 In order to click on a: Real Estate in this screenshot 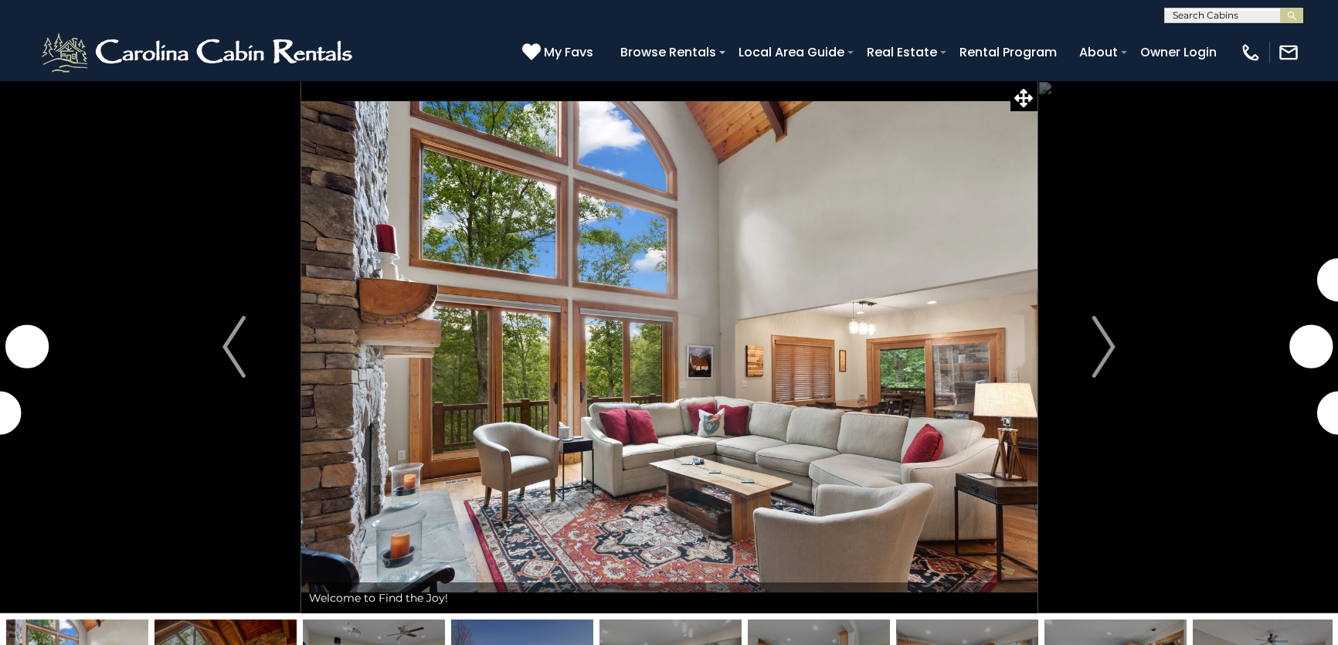, I will do `click(901, 52)`.